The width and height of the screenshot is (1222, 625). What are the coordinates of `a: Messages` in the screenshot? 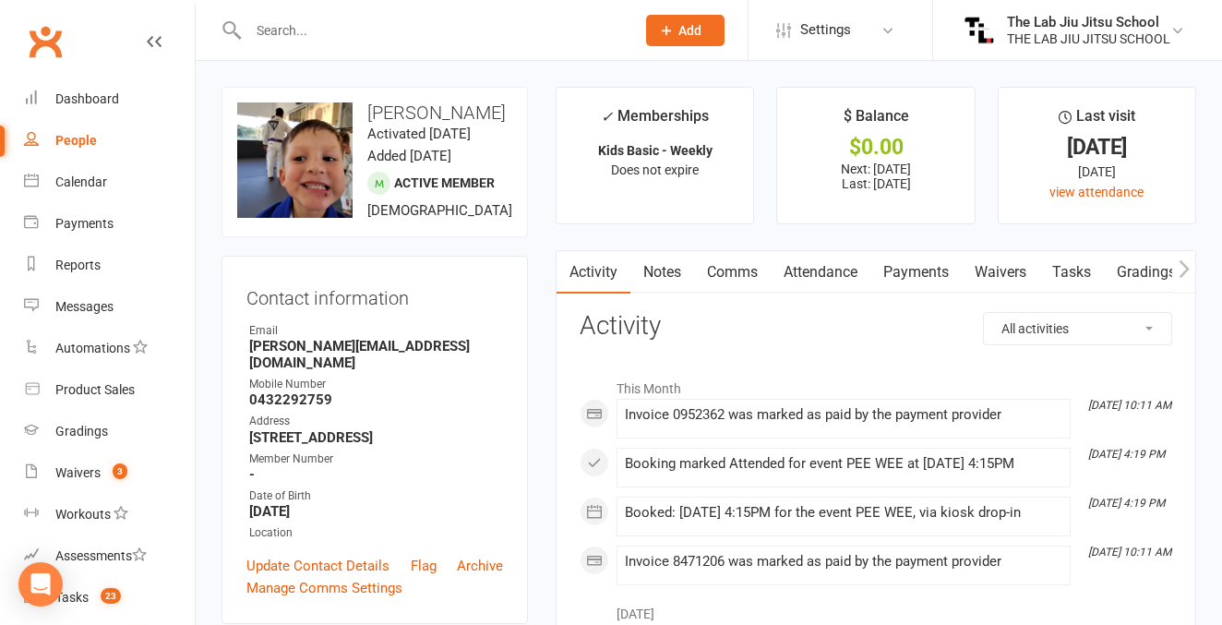 It's located at (109, 306).